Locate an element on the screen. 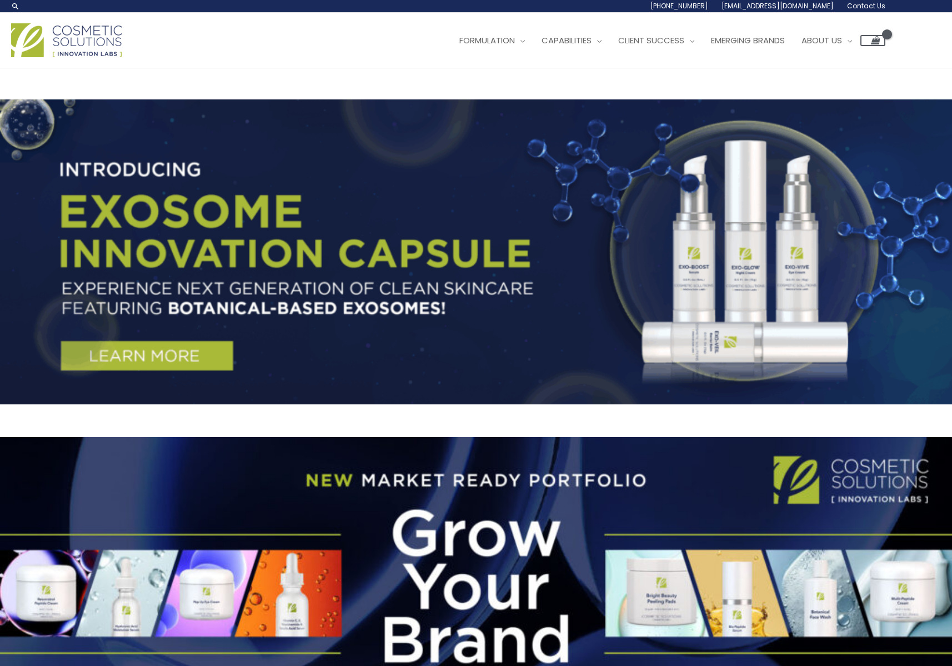  span: About Us is located at coordinates (822, 40).